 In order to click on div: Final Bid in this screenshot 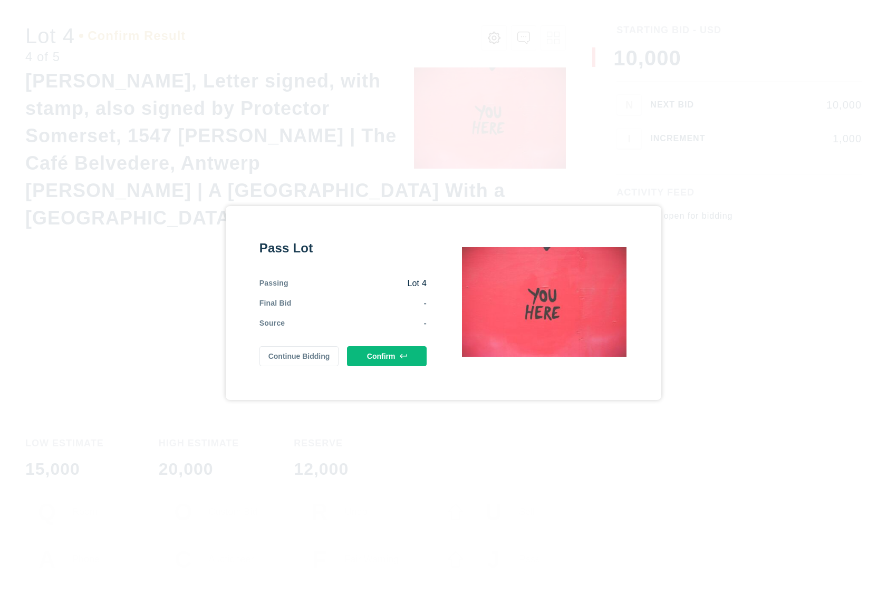, I will do `click(275, 304)`.